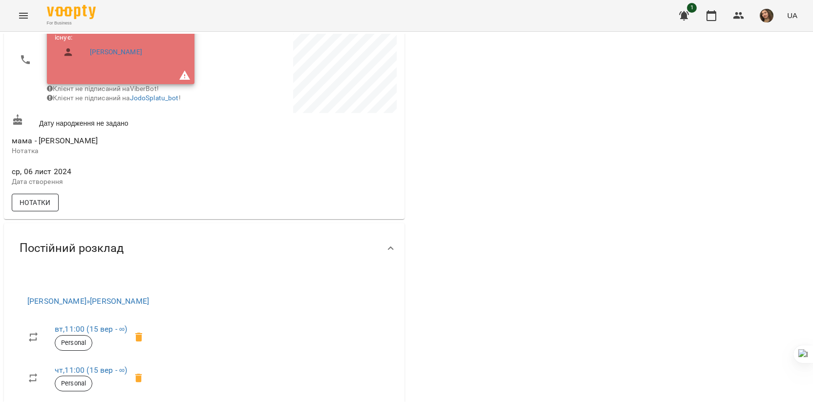 The height and width of the screenshot is (407, 813). What do you see at coordinates (107, 182) in the screenshot?
I see `p: Дата створення` at bounding box center [107, 182].